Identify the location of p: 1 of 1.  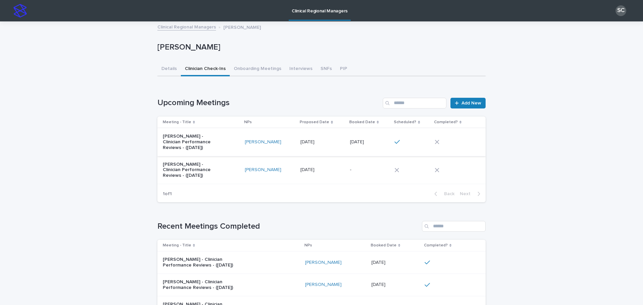
(167, 194).